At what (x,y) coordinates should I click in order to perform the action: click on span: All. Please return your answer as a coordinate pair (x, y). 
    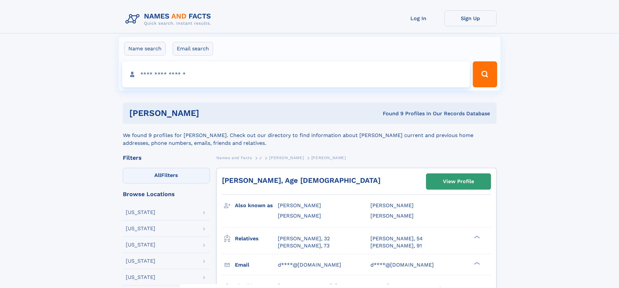
    Looking at the image, I should click on (158, 175).